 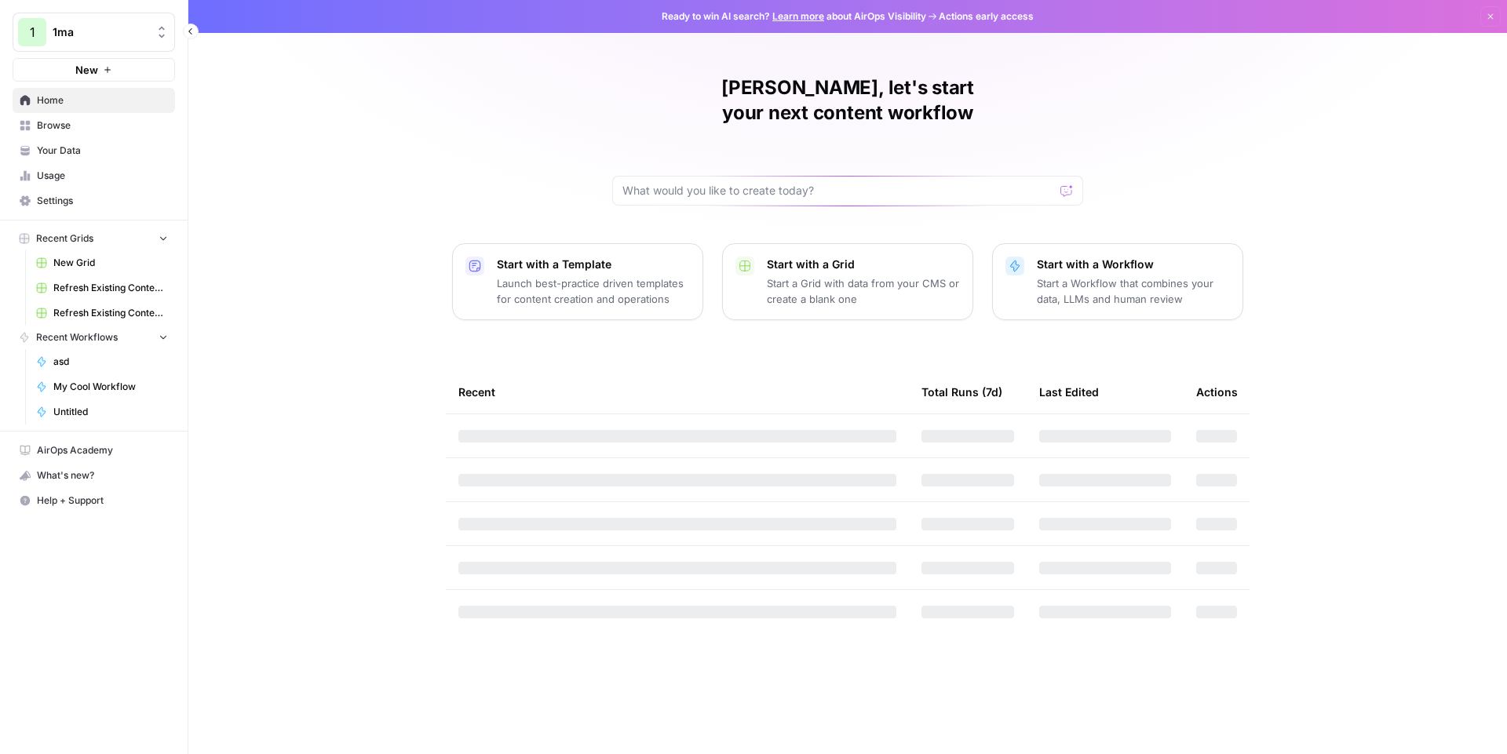 I want to click on span: Home, so click(x=102, y=100).